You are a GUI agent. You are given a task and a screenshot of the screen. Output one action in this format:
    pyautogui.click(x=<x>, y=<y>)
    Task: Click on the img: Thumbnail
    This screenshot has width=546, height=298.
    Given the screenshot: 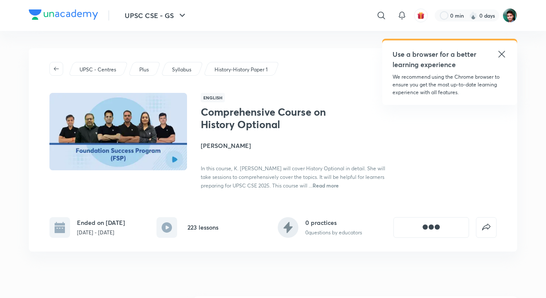 What is the action you would take?
    pyautogui.click(x=118, y=132)
    